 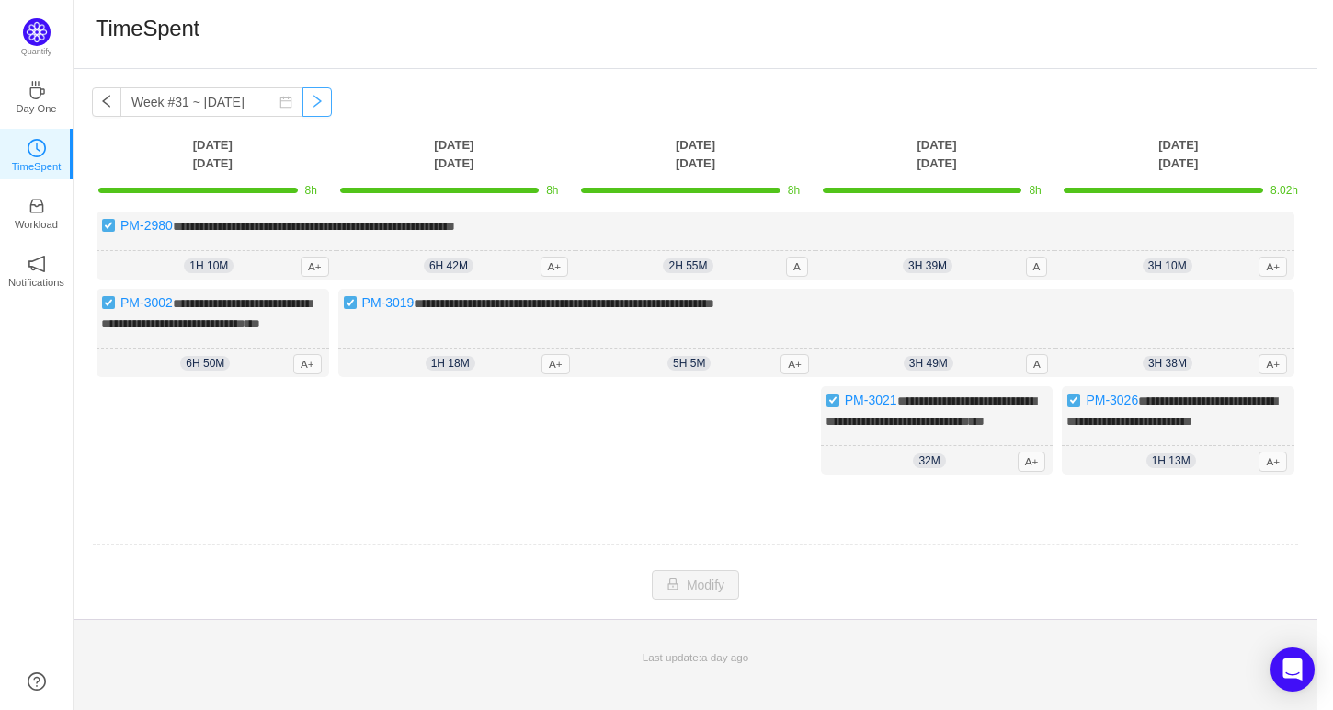 What do you see at coordinates (37, 269) in the screenshot?
I see `a: icon: notificationNotifications` at bounding box center [37, 269].